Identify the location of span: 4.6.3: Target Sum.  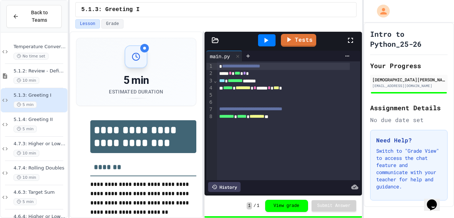
(40, 193).